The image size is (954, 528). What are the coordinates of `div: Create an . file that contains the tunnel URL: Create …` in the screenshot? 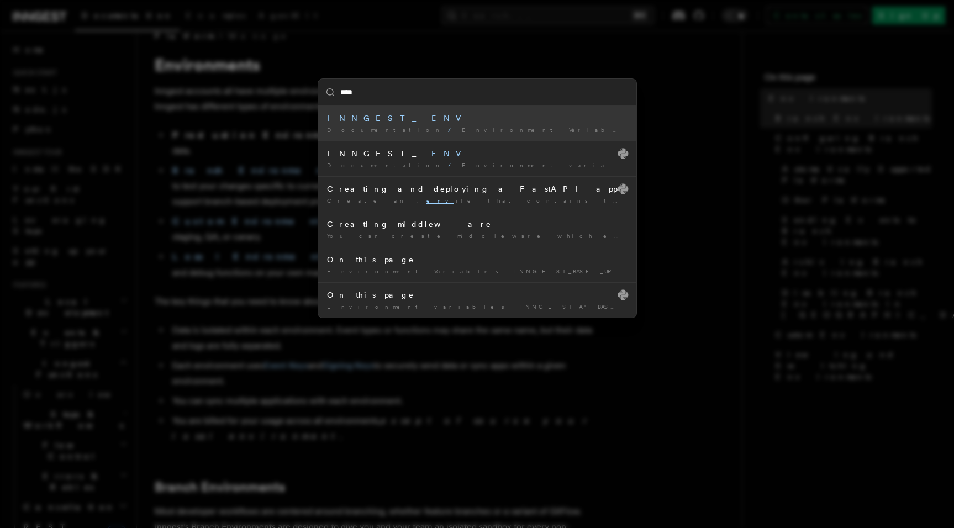 It's located at (477, 200).